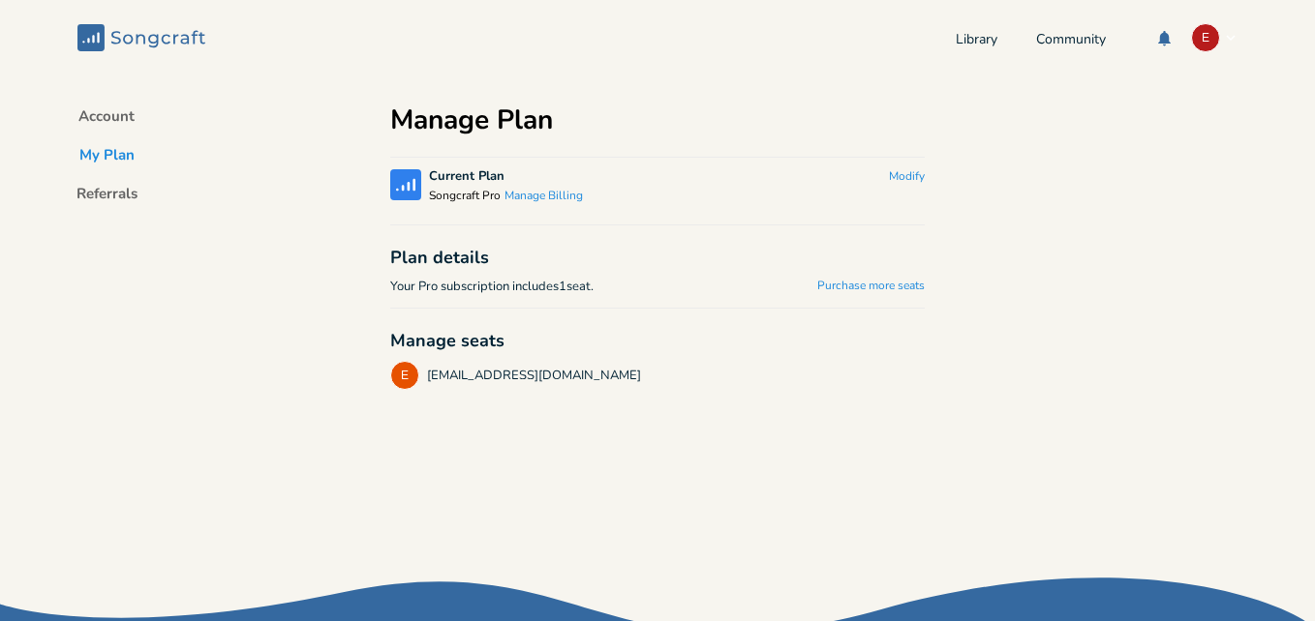 This screenshot has width=1315, height=621. I want to click on a: Purchase more seats, so click(870, 287).